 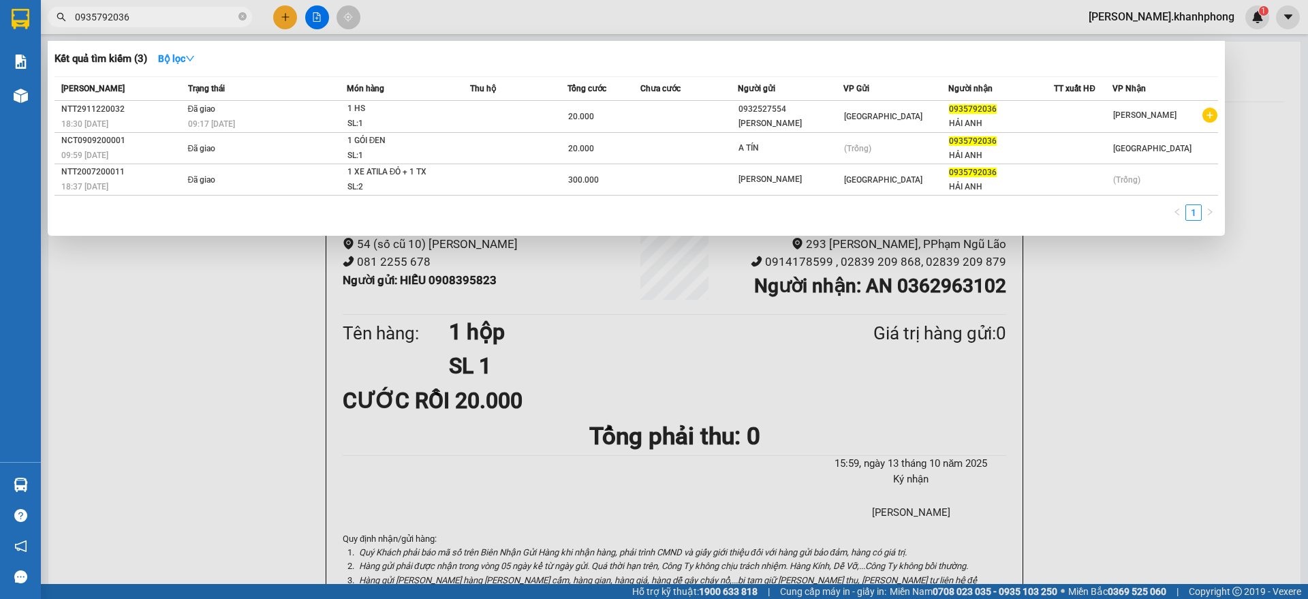 I want to click on h3: Kết quả tìm kiếm ( 3 ), so click(x=101, y=59).